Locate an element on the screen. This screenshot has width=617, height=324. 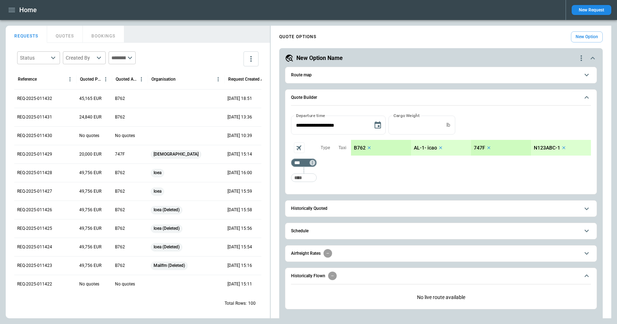
div: Request Created At (UTC) is located at coordinates (253, 79).